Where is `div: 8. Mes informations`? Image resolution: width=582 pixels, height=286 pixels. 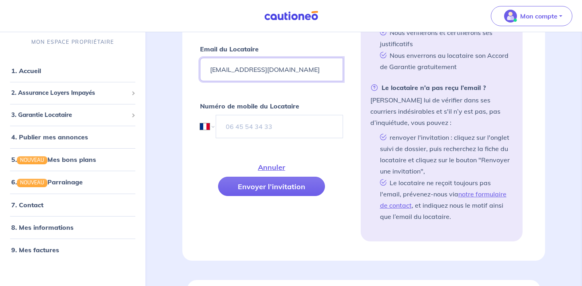
div: 8. Mes informations is located at coordinates (73, 227).